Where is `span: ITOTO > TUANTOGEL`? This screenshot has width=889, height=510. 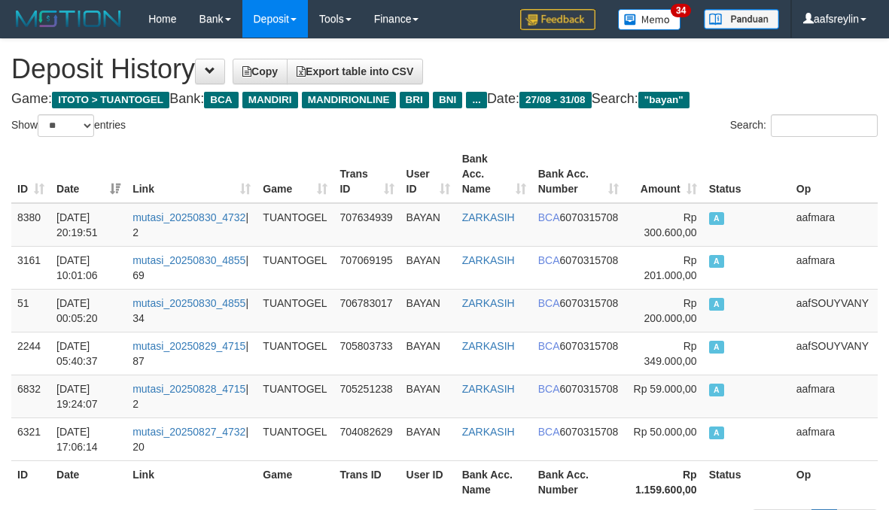
span: ITOTO > TUANTOGEL is located at coordinates (111, 100).